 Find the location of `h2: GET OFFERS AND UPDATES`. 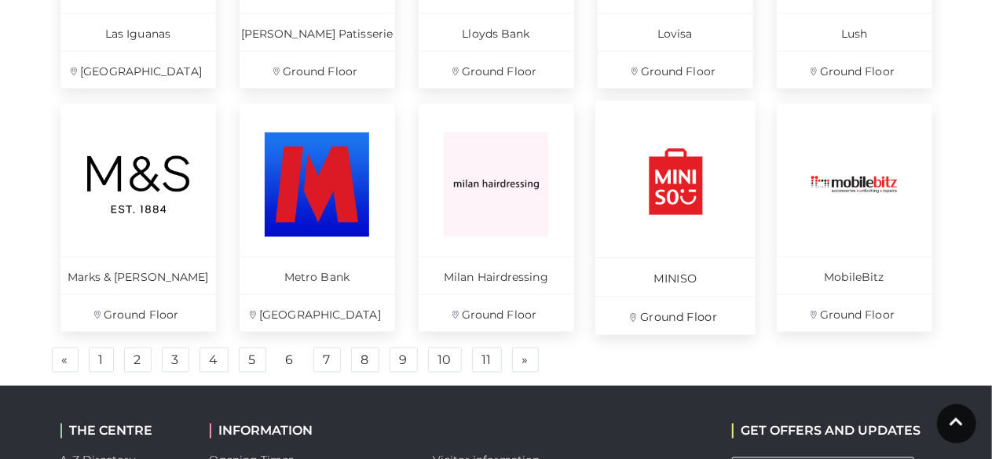

h2: GET OFFERS AND UPDATES is located at coordinates (826, 431).